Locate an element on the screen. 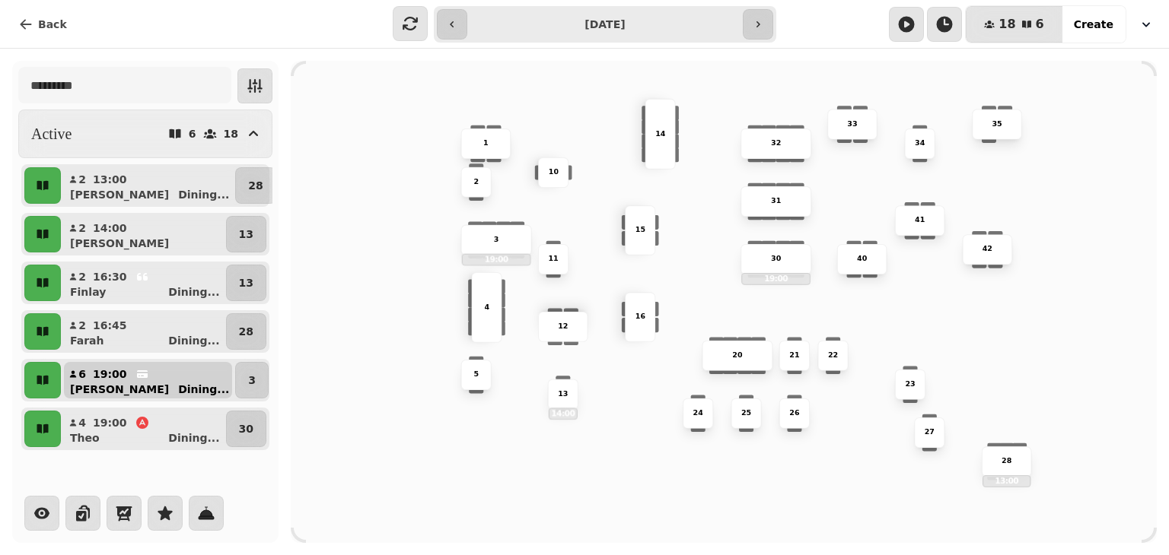 This screenshot has width=1169, height=555. button: 30 is located at coordinates (246, 429).